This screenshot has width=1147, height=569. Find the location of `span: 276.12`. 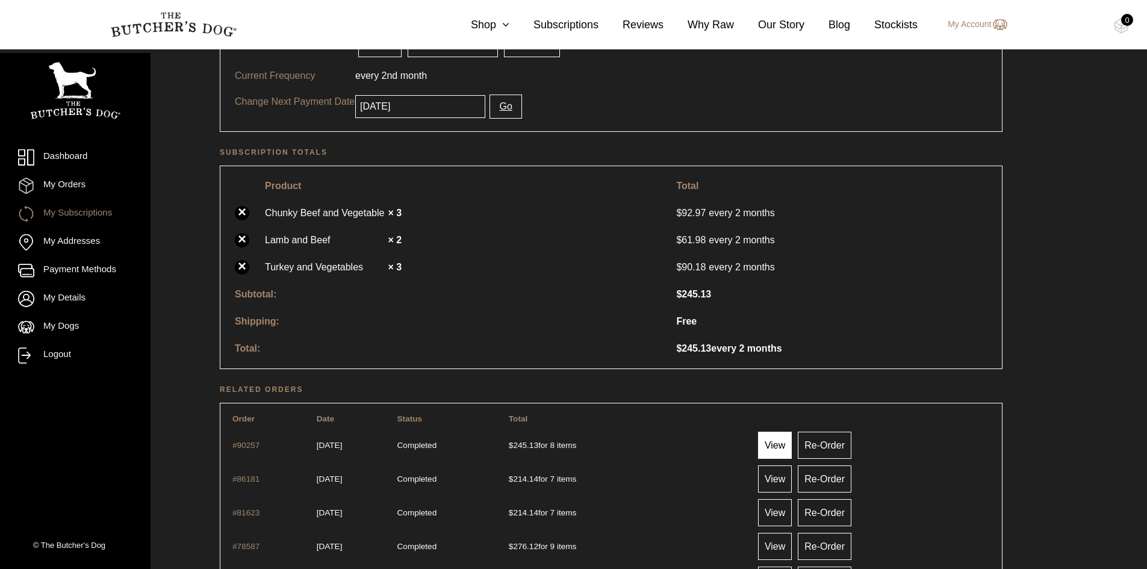

span: 276.12 is located at coordinates (523, 546).